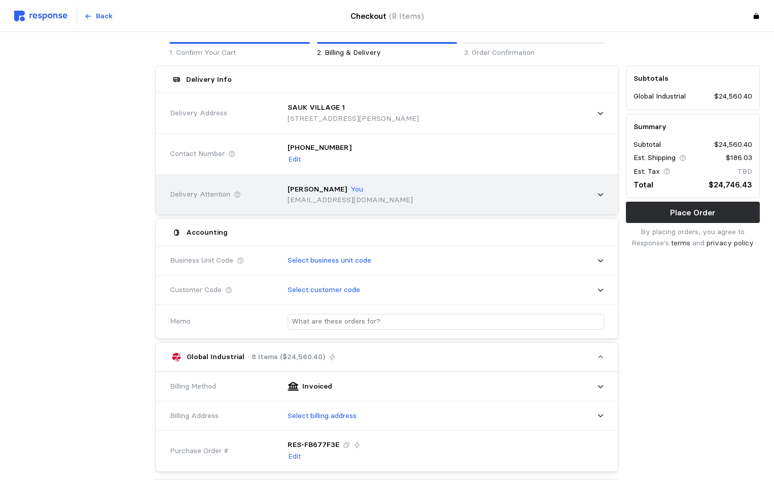  What do you see at coordinates (196, 290) in the screenshot?
I see `span: Customer Code` at bounding box center [196, 290].